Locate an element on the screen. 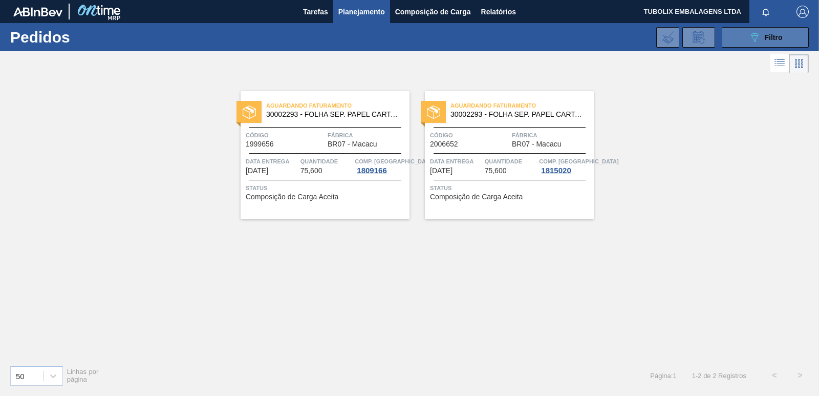  div: 1809166 is located at coordinates (372, 170).